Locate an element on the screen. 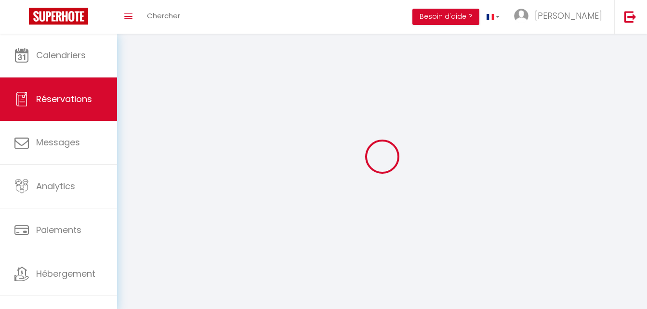 The height and width of the screenshot is (309, 647). span: Hébergement is located at coordinates (66, 274).